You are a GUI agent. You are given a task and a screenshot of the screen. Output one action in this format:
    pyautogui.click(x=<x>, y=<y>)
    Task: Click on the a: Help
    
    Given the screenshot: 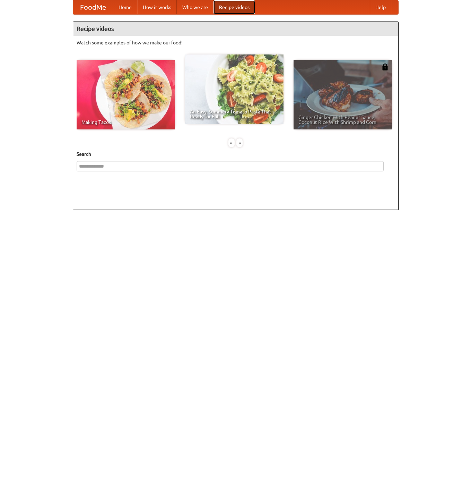 What is the action you would take?
    pyautogui.click(x=381, y=7)
    